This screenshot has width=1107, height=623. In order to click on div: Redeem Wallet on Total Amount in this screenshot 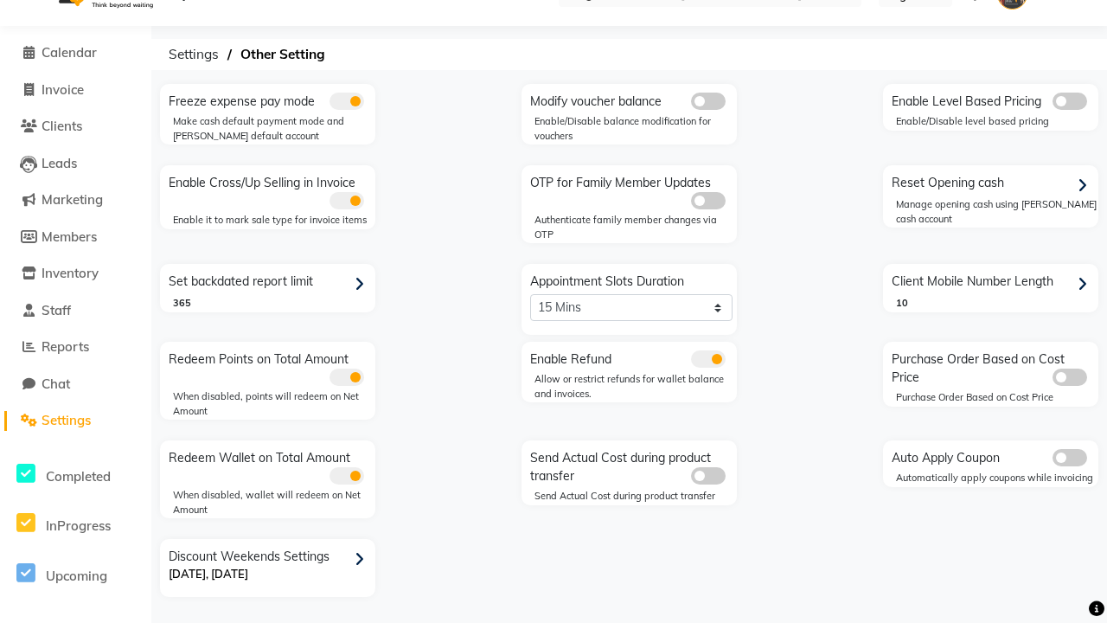, I will do `click(270, 464)`.